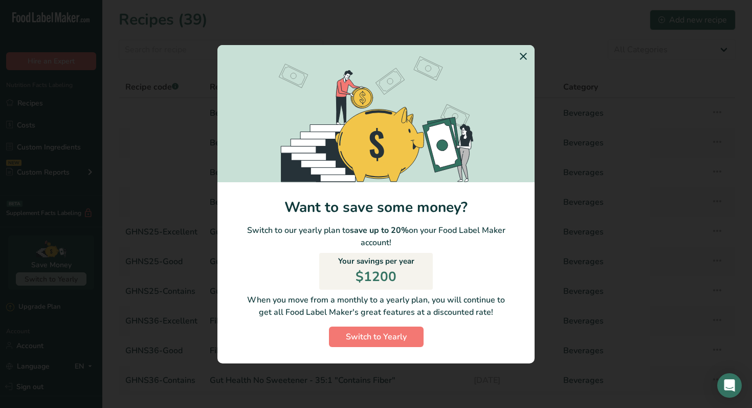 The width and height of the screenshot is (752, 408). Describe the element at coordinates (376, 306) in the screenshot. I see `p: When you move from a monthly to a yearly plan, you will continue to get all Food Label Maker's gr...` at that location.